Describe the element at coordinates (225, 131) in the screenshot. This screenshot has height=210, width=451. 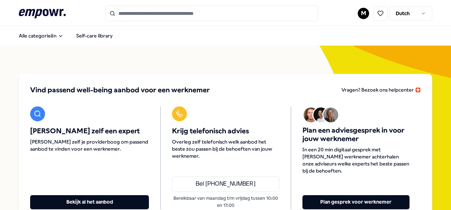
I see `span: Krijg telefonisch advies` at that location.